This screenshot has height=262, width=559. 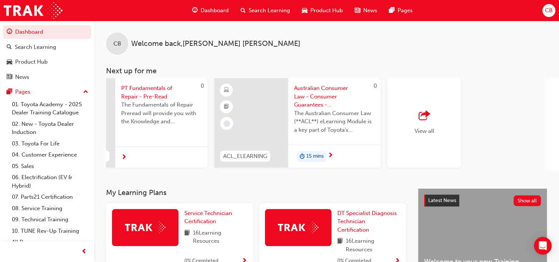 I want to click on a: news-iconNews, so click(x=366, y=10).